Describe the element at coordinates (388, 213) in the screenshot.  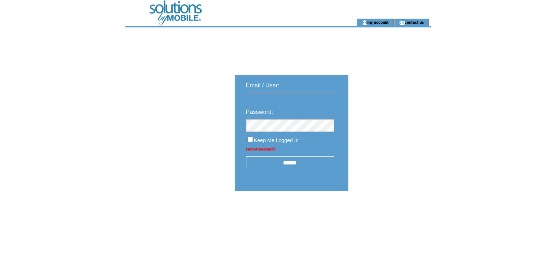
I see `img: transparent.png;jsessionid=D10D4DEAA272D5D7489566236905505E` at that location.